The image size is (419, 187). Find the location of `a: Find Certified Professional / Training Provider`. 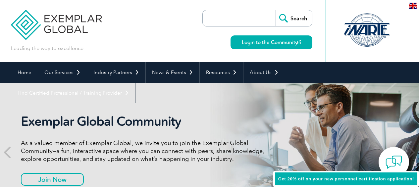

a: Find Certified Professional / Training Provider is located at coordinates (73, 93).